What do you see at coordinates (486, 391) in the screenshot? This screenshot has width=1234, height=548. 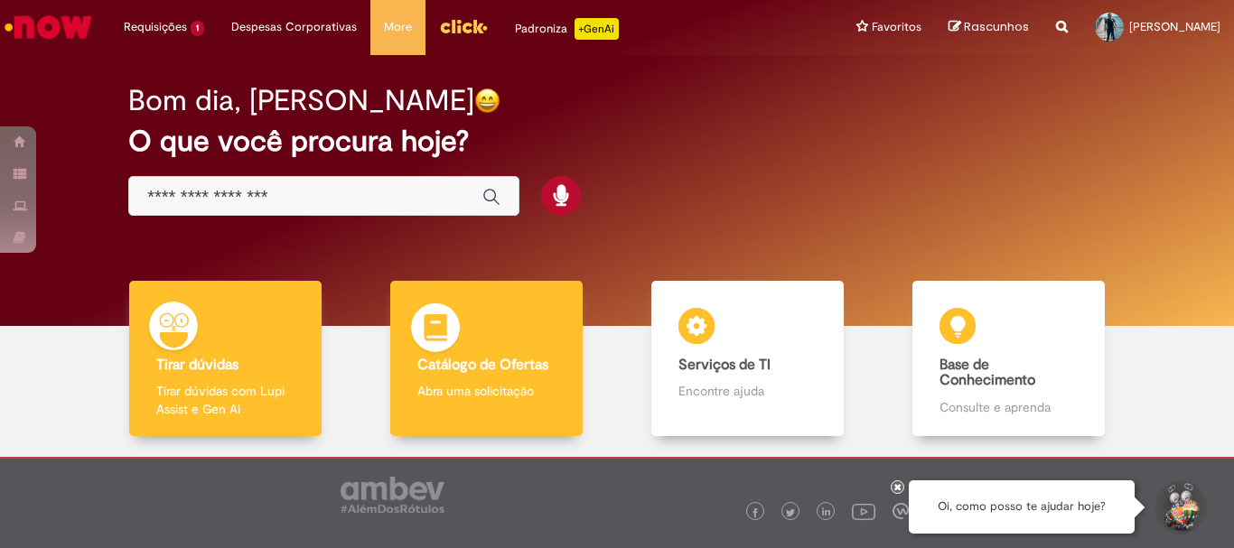 I see `p: Abra uma solicitação` at bounding box center [486, 391].